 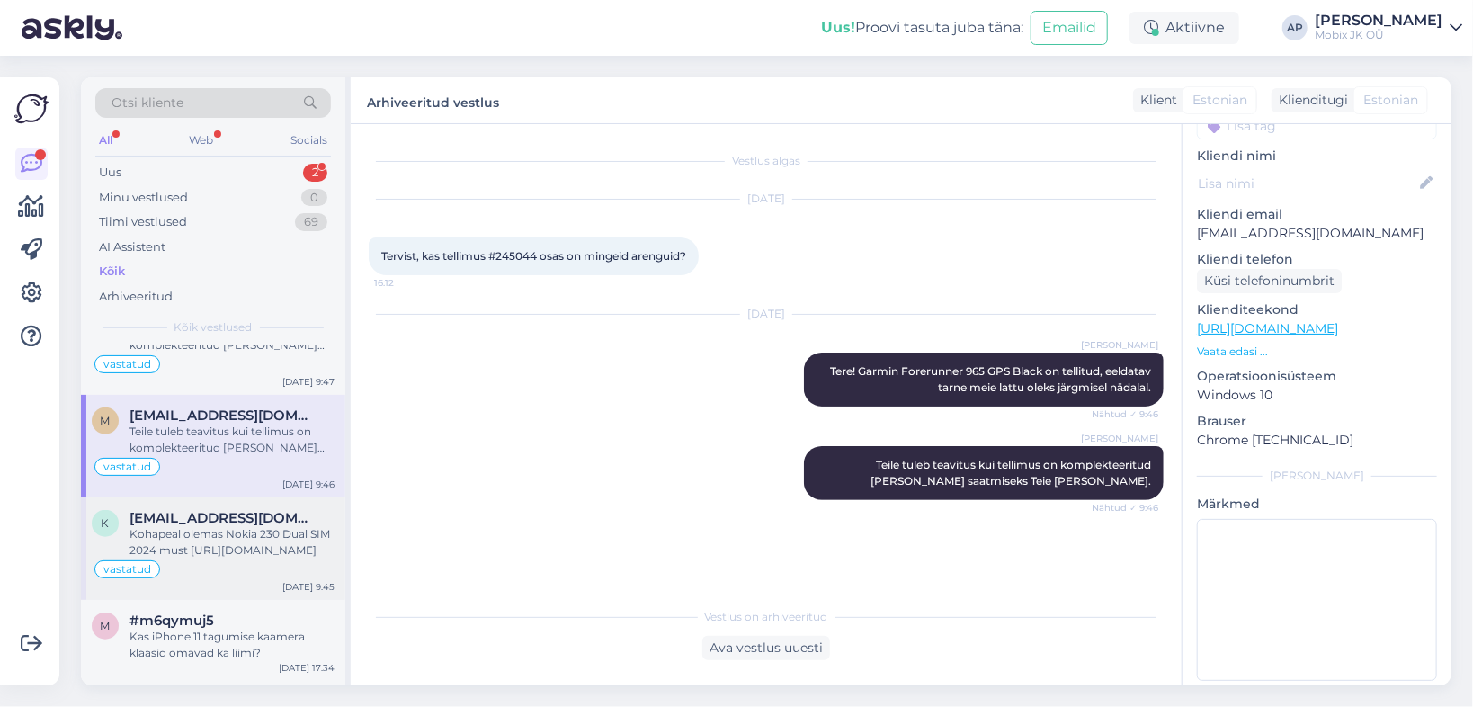 What do you see at coordinates (1317, 376) in the screenshot?
I see `p: Operatsioonisüsteem` at bounding box center [1317, 376].